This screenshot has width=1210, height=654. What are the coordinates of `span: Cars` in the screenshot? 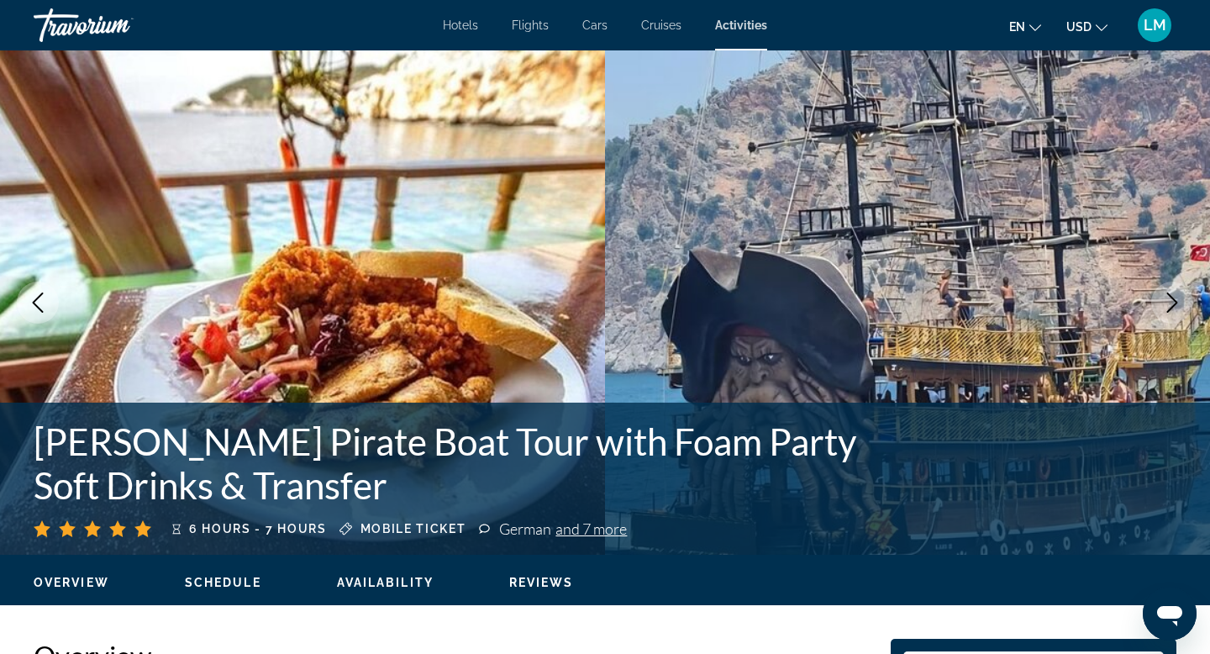 It's located at (595, 25).